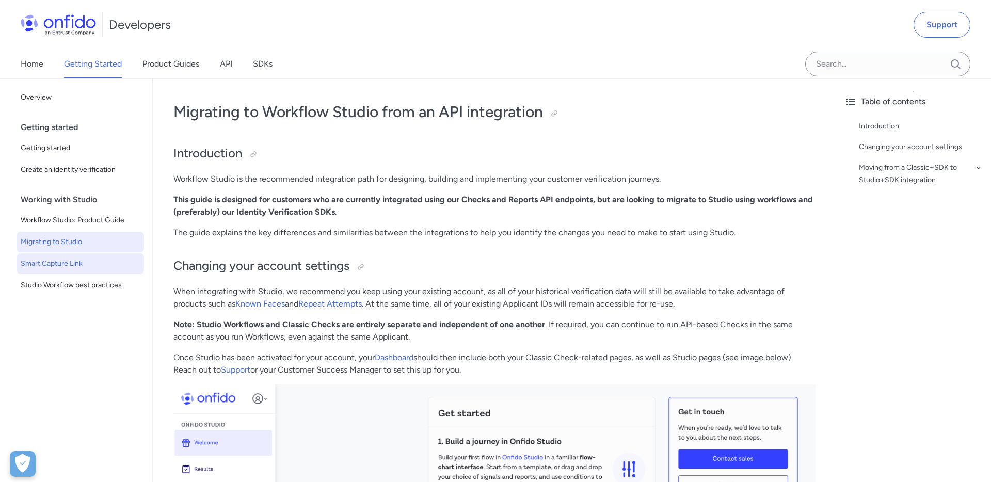 The height and width of the screenshot is (482, 991). What do you see at coordinates (888, 64) in the screenshot?
I see `input: Onfido search input field` at bounding box center [888, 64].